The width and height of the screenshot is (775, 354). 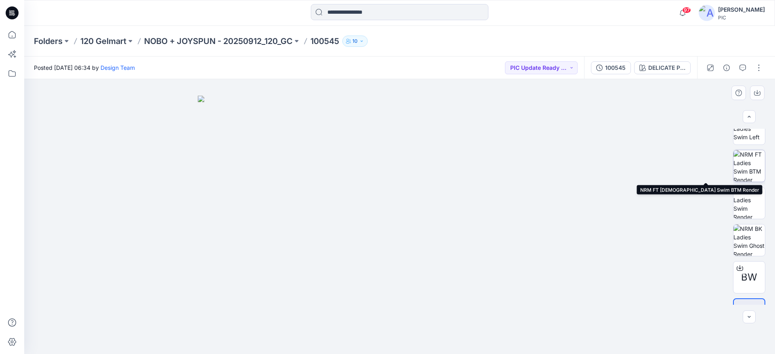 What do you see at coordinates (727, 68) in the screenshot?
I see `button: Details` at bounding box center [727, 68].